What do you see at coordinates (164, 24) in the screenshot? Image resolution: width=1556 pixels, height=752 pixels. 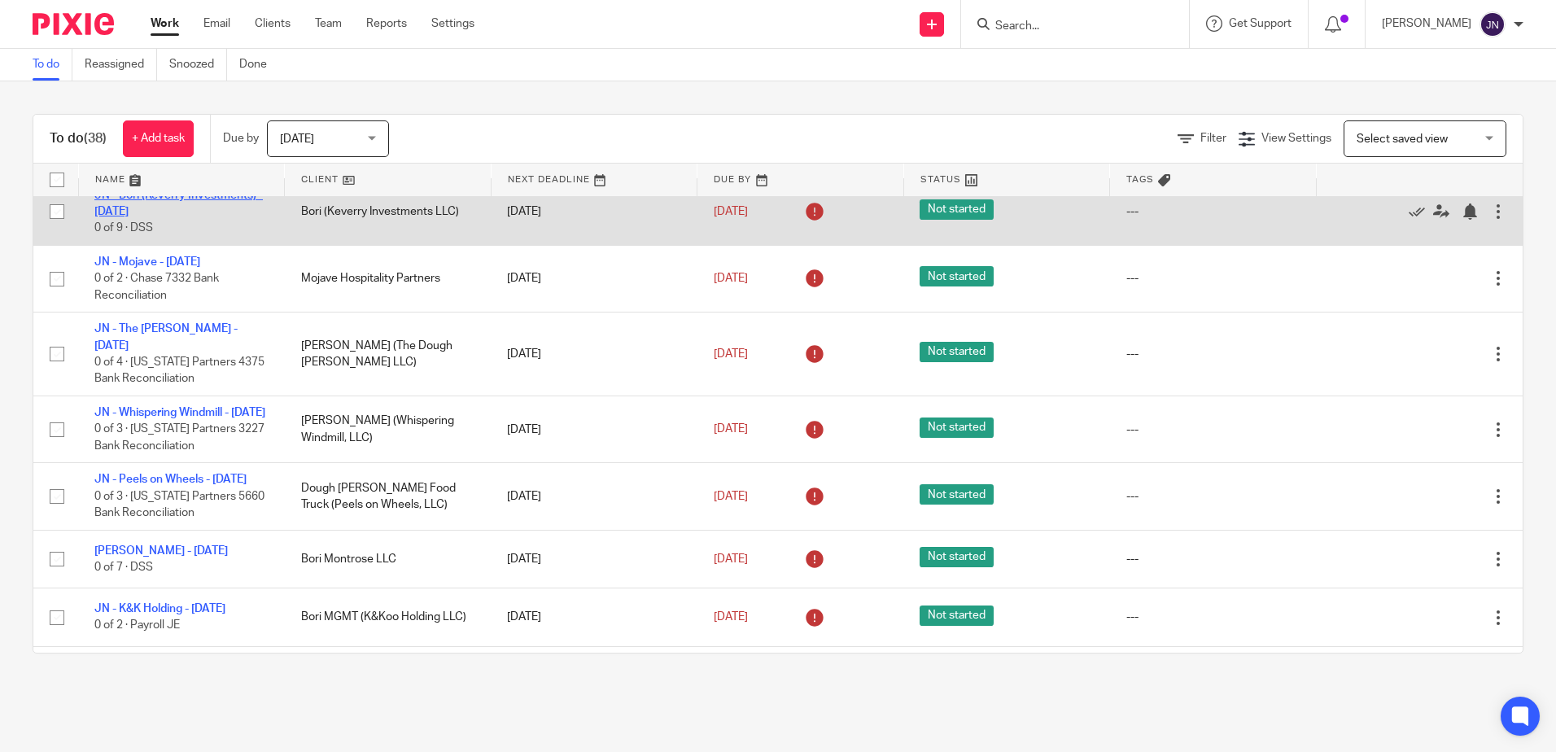 I see `a: Work` at bounding box center [164, 24].